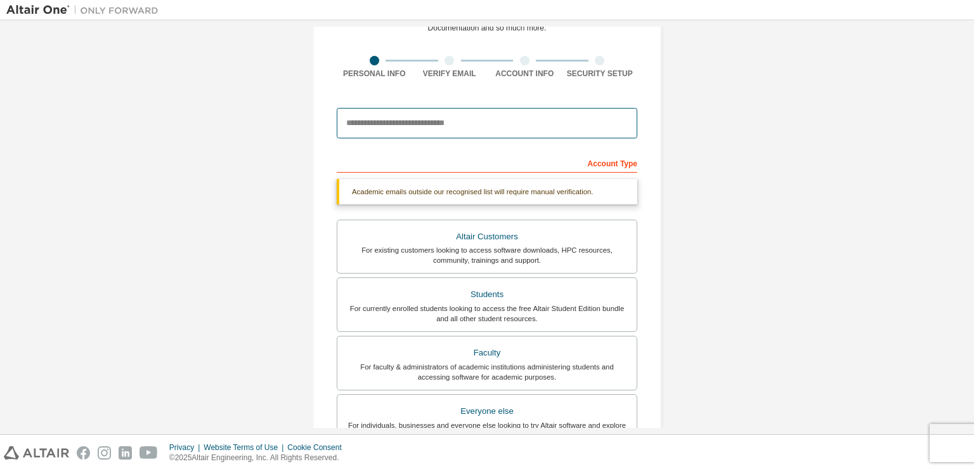 This screenshot has width=974, height=471. What do you see at coordinates (525, 74) in the screenshot?
I see `div: Account Info` at bounding box center [525, 74].